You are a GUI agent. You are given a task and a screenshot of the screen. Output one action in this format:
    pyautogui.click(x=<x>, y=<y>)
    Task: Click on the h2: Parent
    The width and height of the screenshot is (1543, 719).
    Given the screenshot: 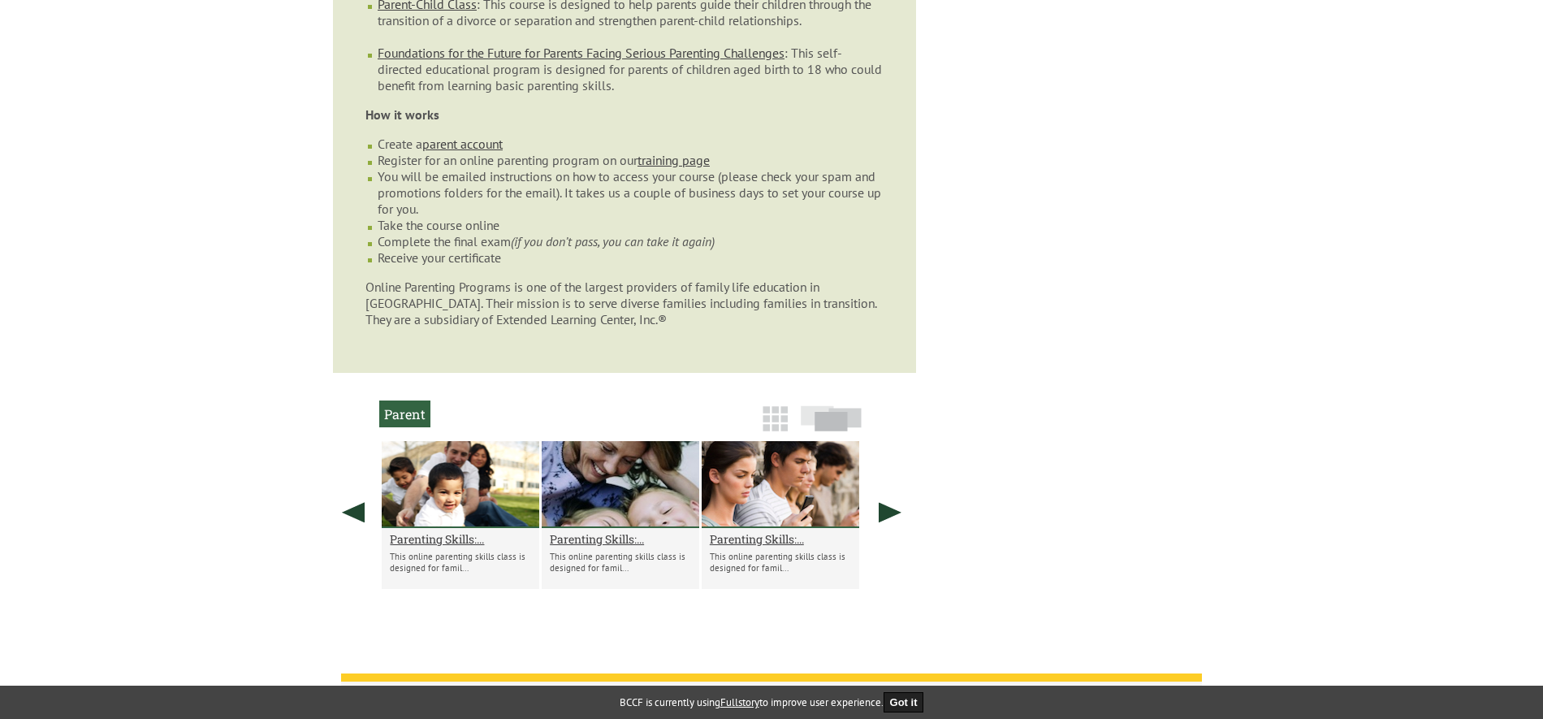 What is the action you would take?
    pyautogui.click(x=405, y=413)
    